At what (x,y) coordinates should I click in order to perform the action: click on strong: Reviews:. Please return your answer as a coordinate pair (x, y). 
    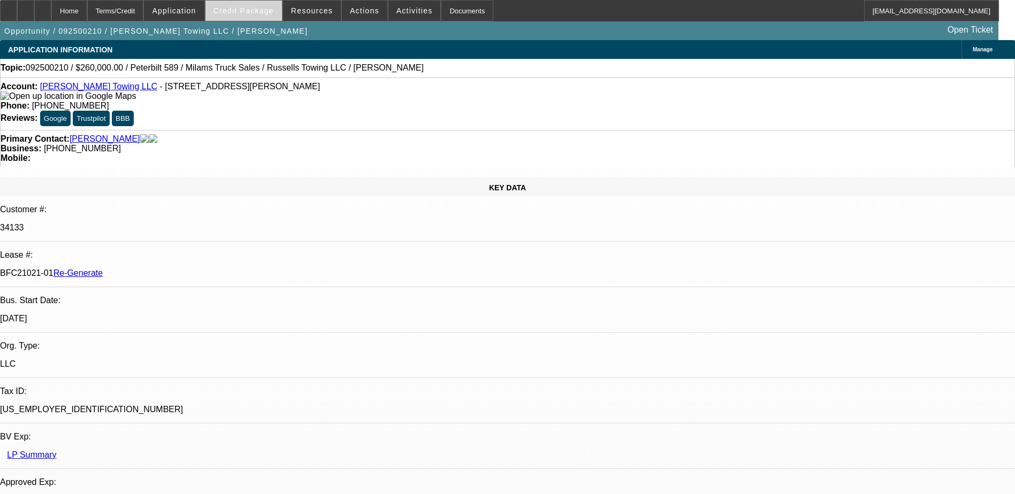
    Looking at the image, I should click on (19, 118).